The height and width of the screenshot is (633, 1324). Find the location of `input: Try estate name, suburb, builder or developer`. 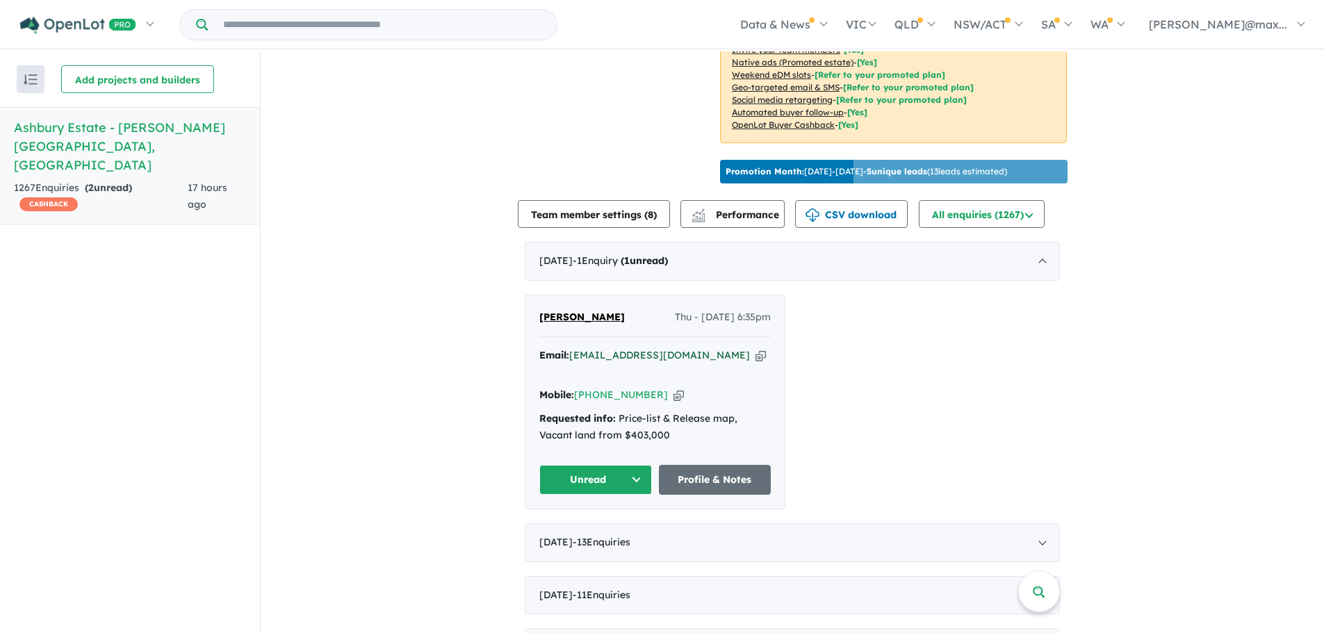

input: Try estate name, suburb, builder or developer is located at coordinates (382, 24).